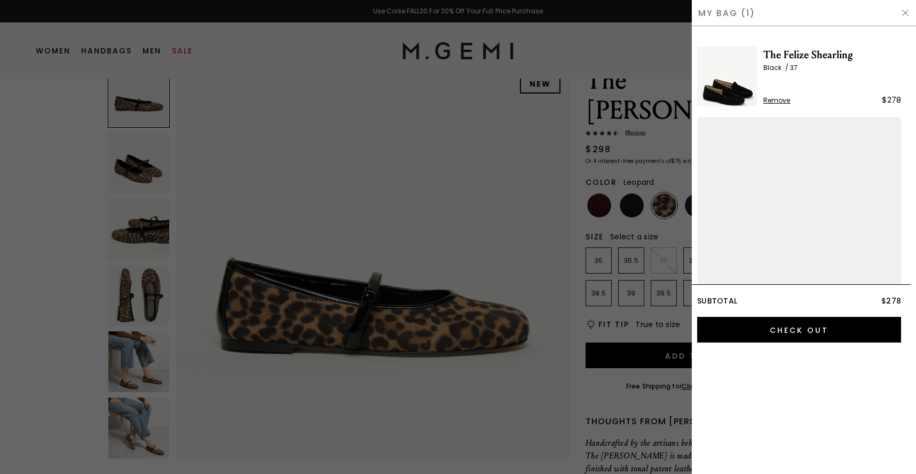 The height and width of the screenshot is (474, 916). I want to click on span: The Felize Shearling, so click(832, 55).